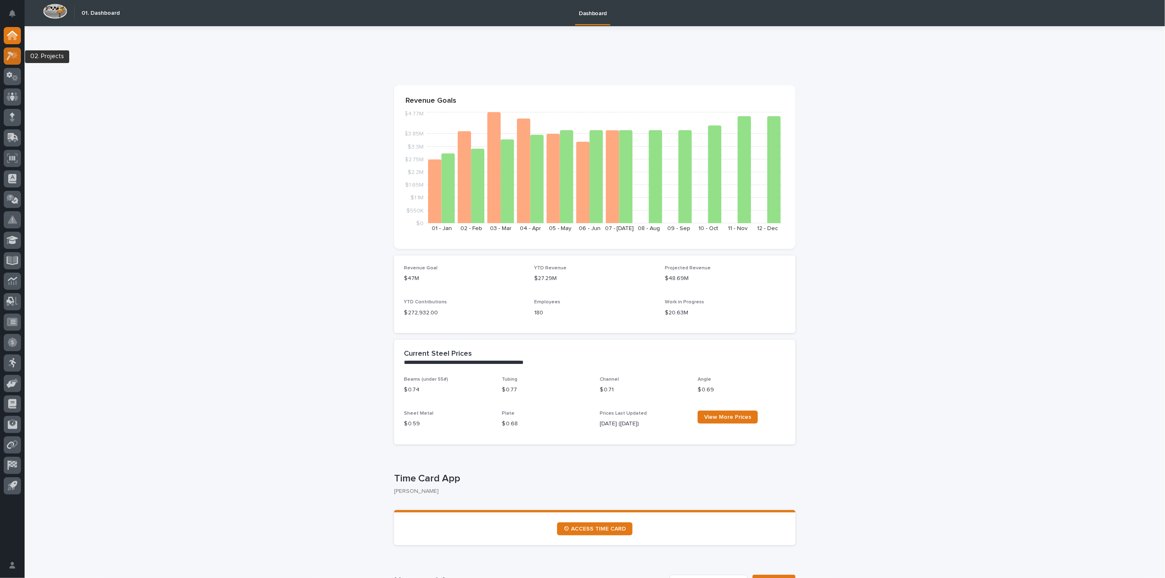 Image resolution: width=1165 pixels, height=578 pixels. What do you see at coordinates (415, 147) in the screenshot?
I see `tspan: $3.3M` at bounding box center [415, 147].